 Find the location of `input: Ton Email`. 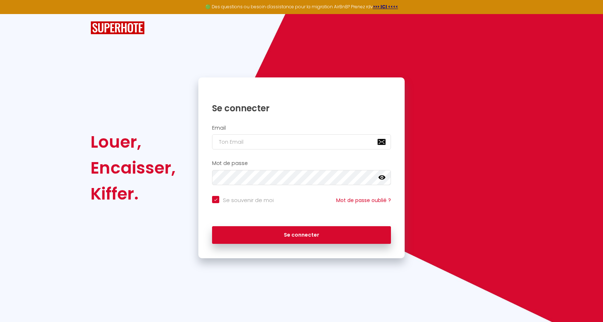

input: Ton Email is located at coordinates (302, 142).